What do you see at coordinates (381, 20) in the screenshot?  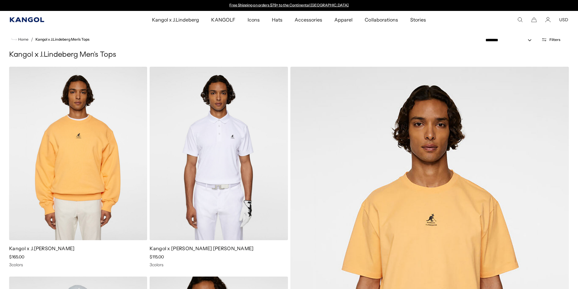 I see `span: Collaborations` at bounding box center [381, 20].